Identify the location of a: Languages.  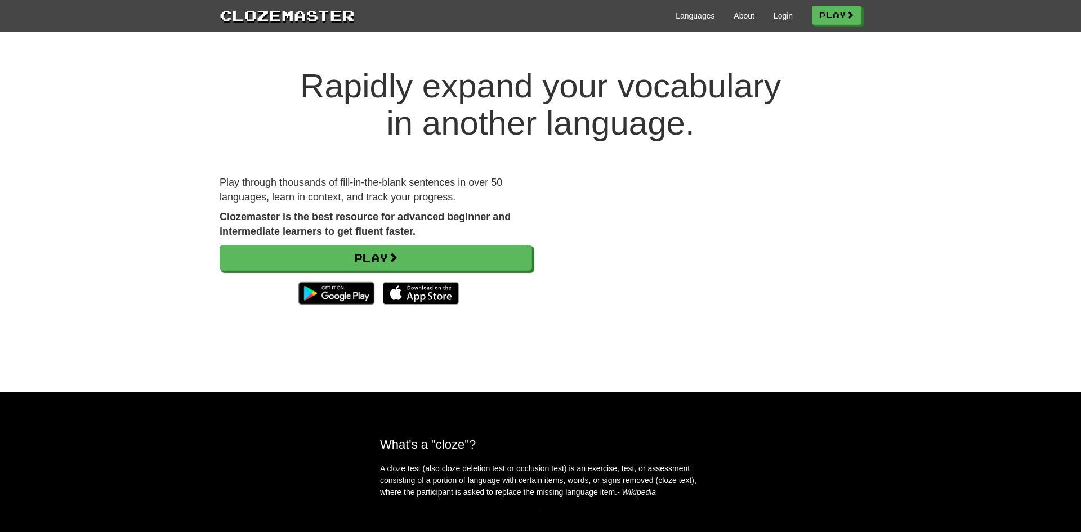
(694, 16).